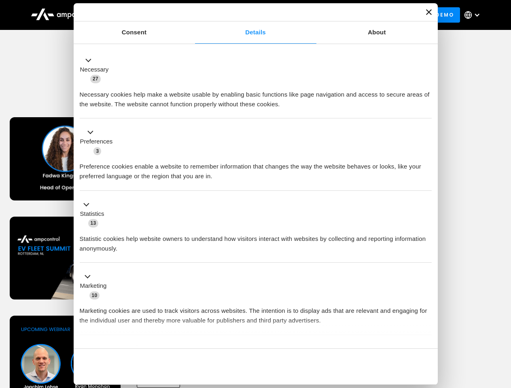  Describe the element at coordinates (256, 91) in the screenshot. I see `h1: Upcoming Webinars` at that location.